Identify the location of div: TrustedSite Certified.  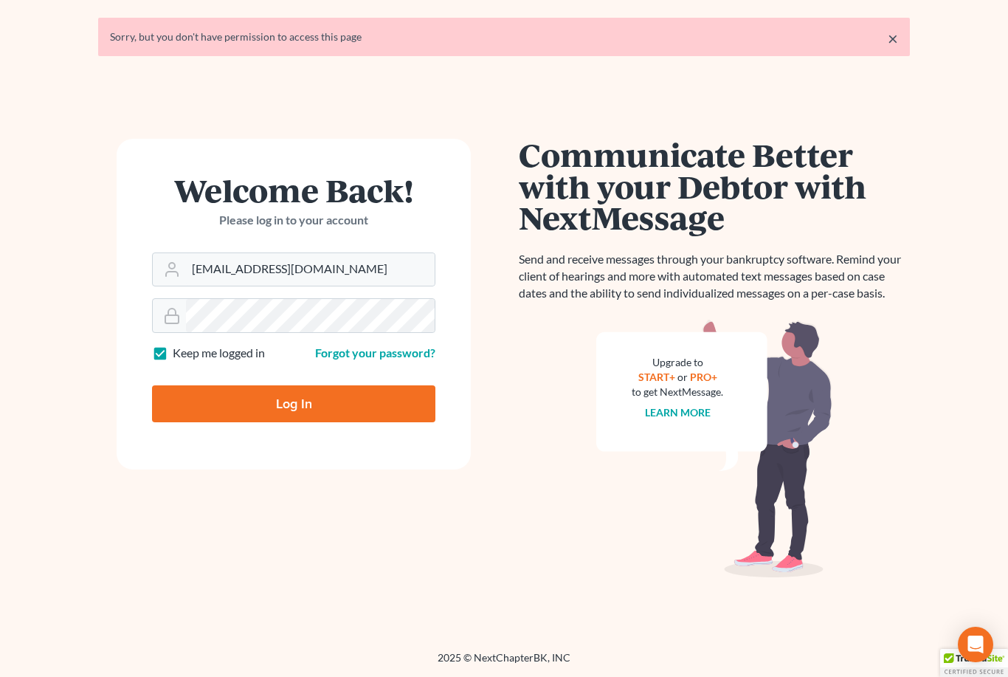
(974, 663).